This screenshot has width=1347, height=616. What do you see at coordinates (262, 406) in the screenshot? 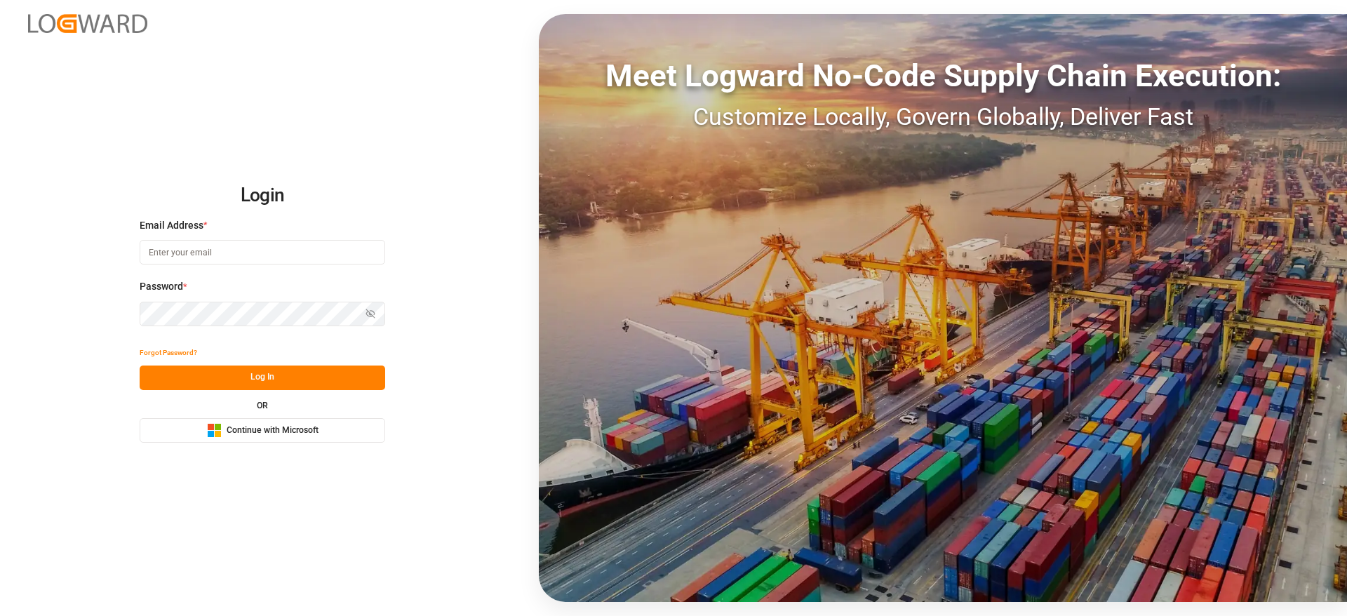
I see `small: OR` at bounding box center [262, 406].